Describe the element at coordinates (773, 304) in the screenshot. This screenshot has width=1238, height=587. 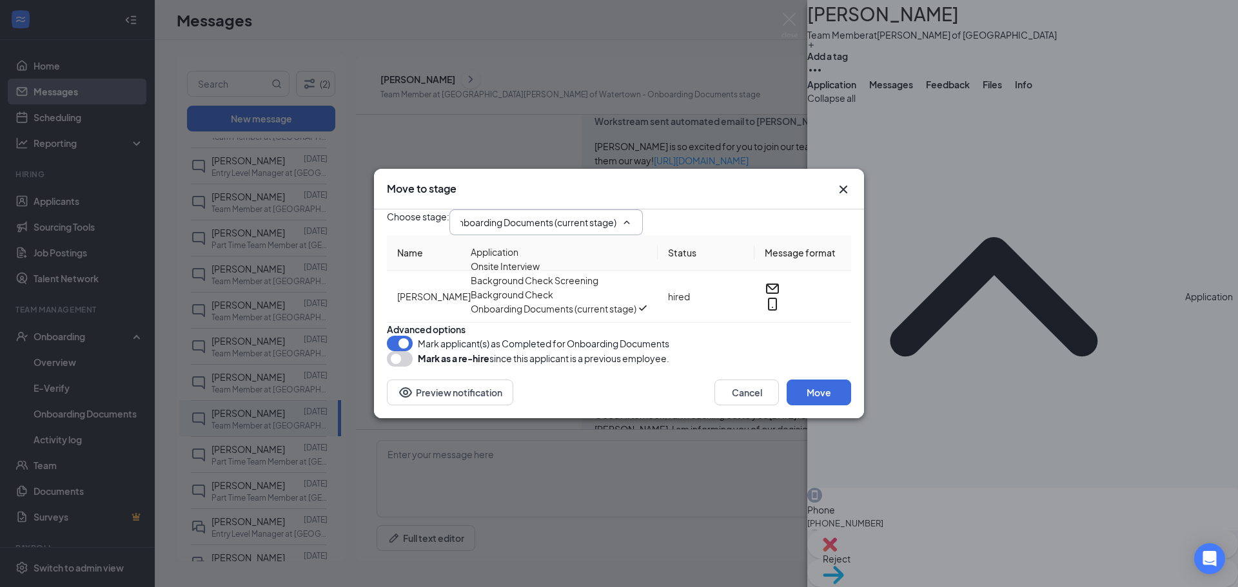
I see `svg: MobileSms` at that location.